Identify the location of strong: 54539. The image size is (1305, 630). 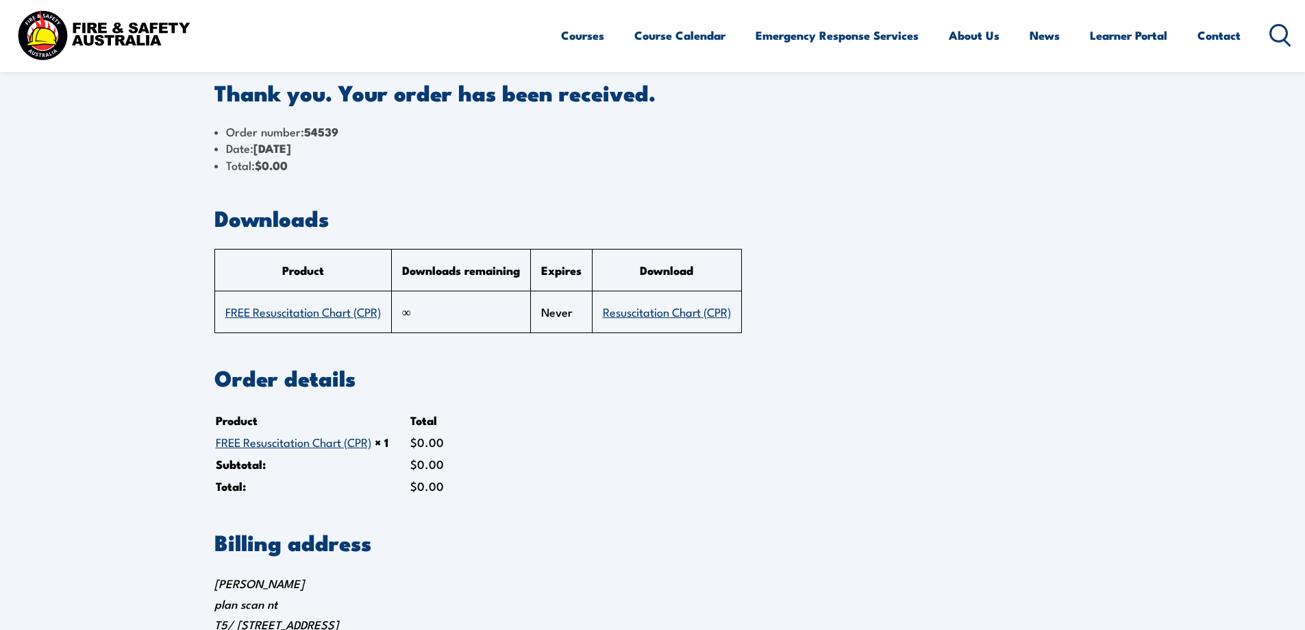
(321, 132).